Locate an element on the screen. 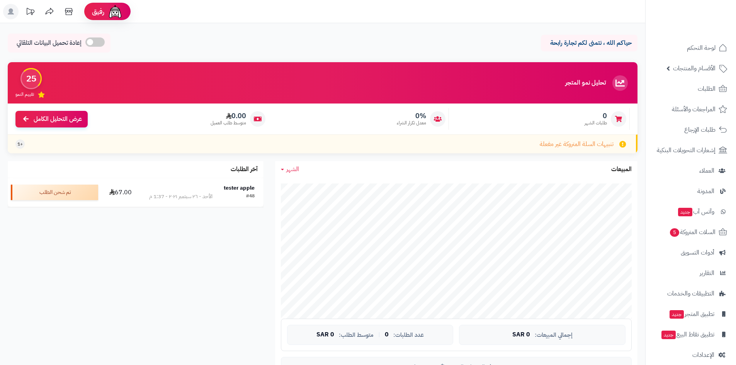 The width and height of the screenshot is (736, 365). a: التقارير is located at coordinates (691, 273).